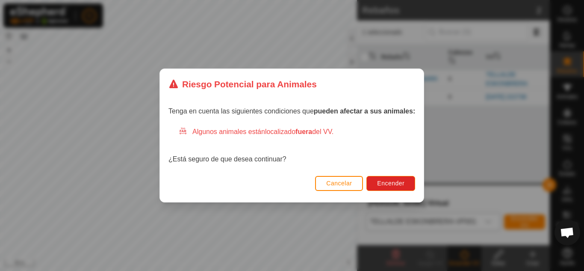 Image resolution: width=584 pixels, height=271 pixels. What do you see at coordinates (391, 183) in the screenshot?
I see `button: Encender` at bounding box center [391, 183].